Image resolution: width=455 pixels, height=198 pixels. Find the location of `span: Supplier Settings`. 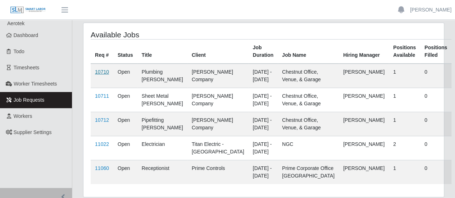

span: Supplier Settings is located at coordinates (33, 132).